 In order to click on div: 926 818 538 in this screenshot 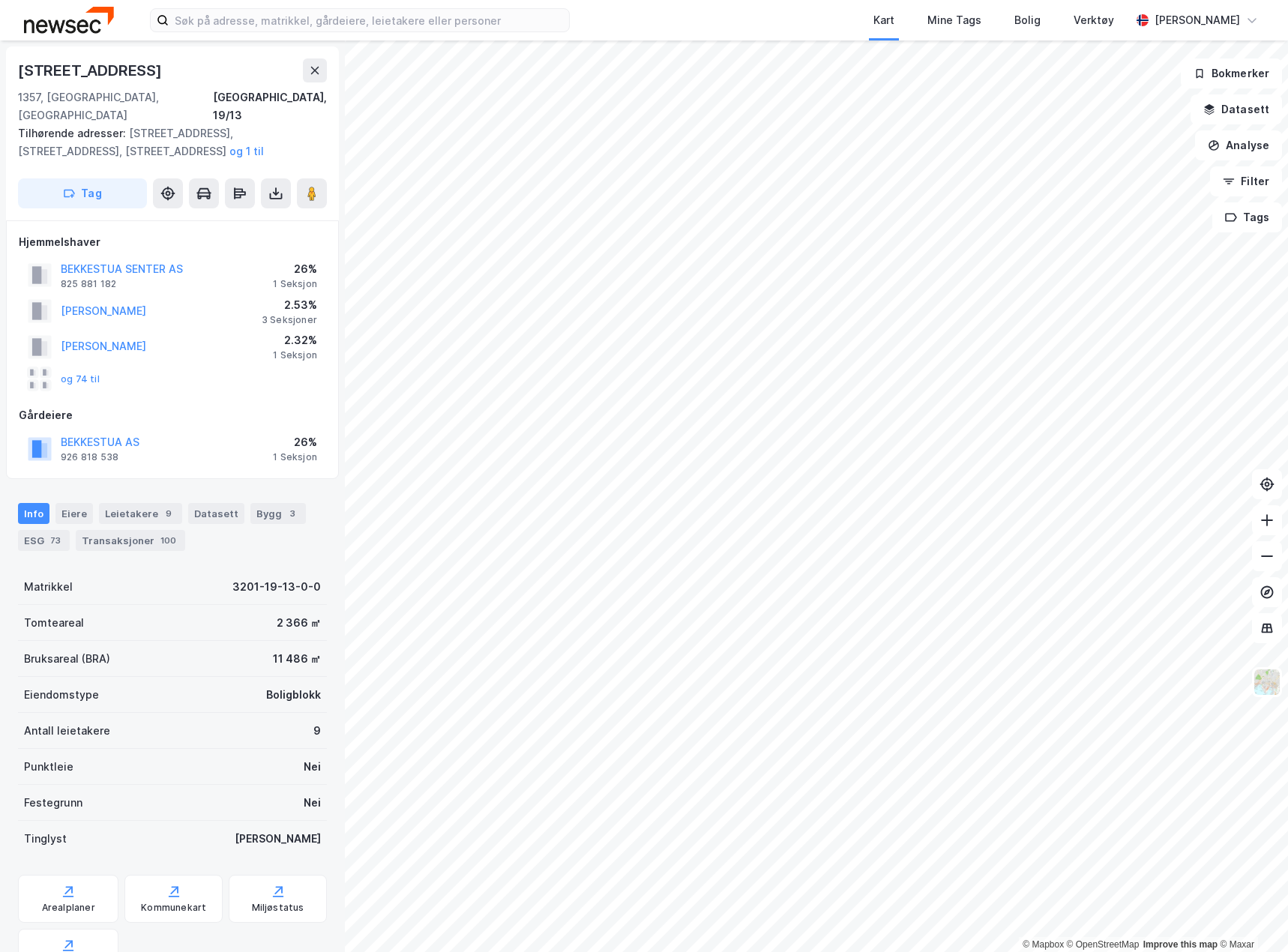, I will do `click(89, 457)`.